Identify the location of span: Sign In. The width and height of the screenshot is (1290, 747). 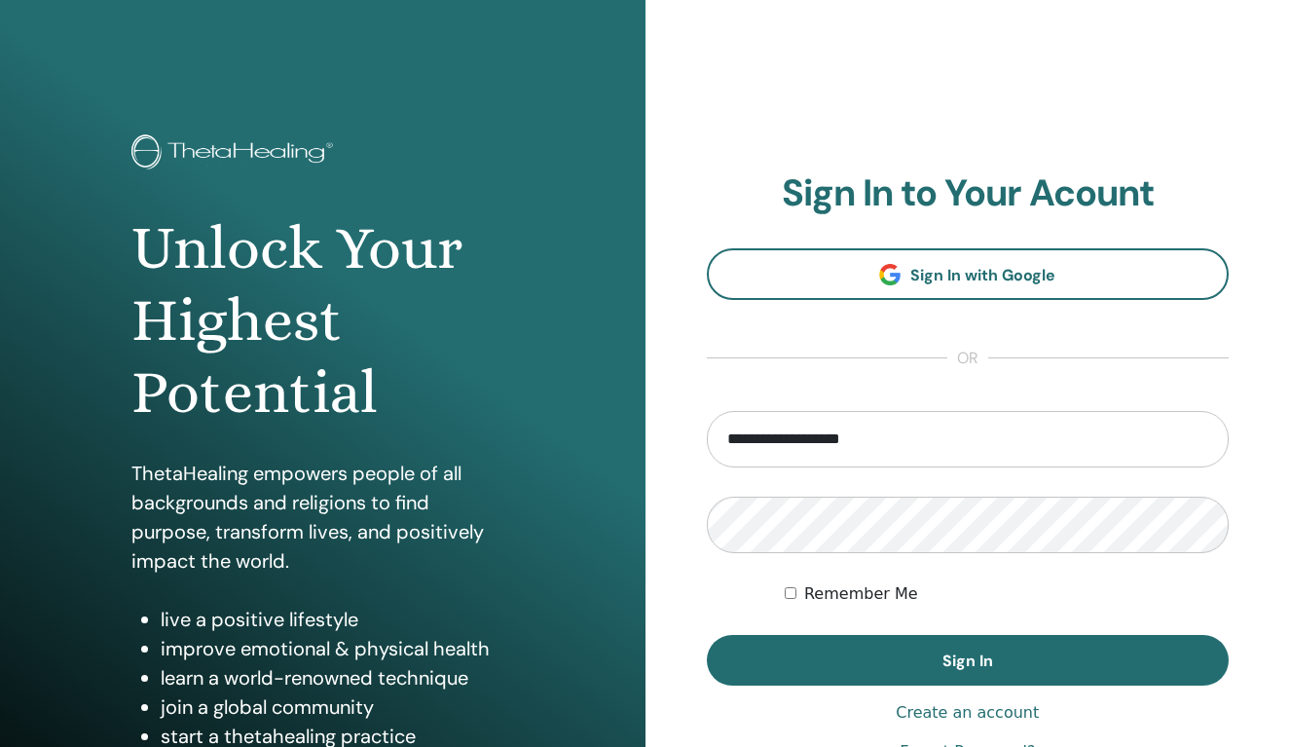
(967, 660).